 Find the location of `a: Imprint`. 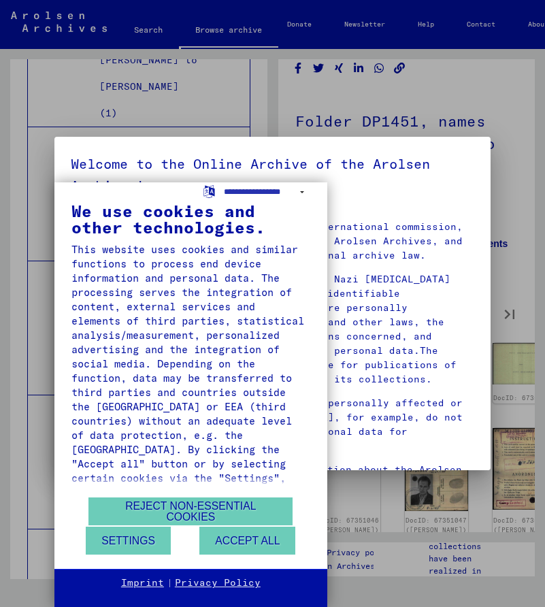

a: Imprint is located at coordinates (142, 583).